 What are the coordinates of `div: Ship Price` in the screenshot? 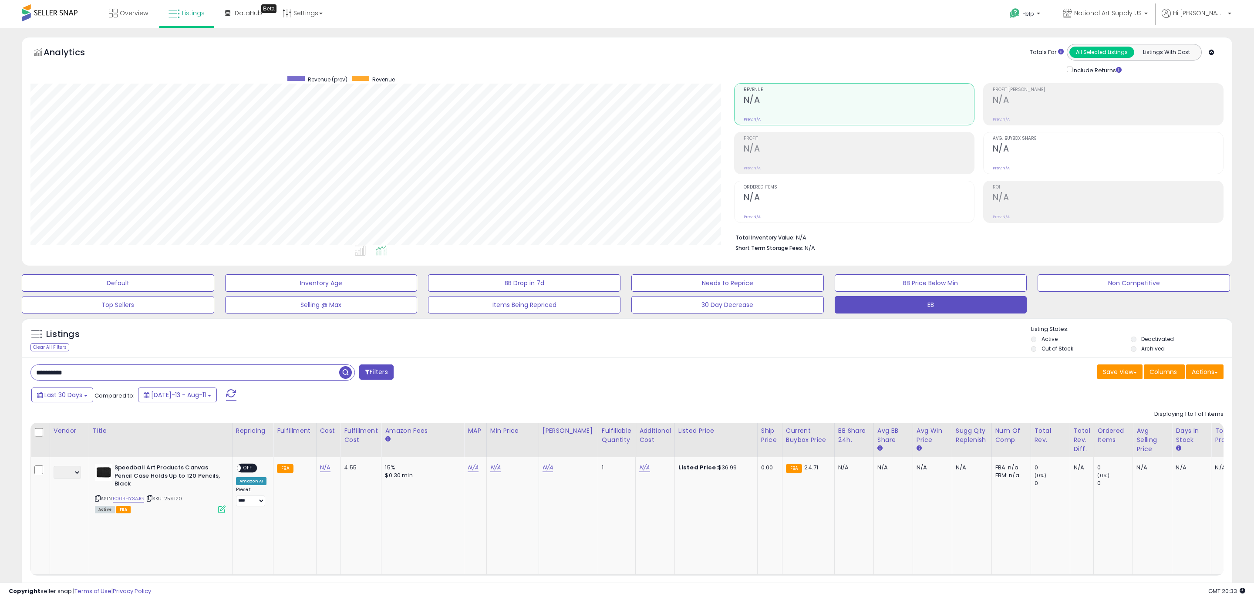 It's located at (770, 436).